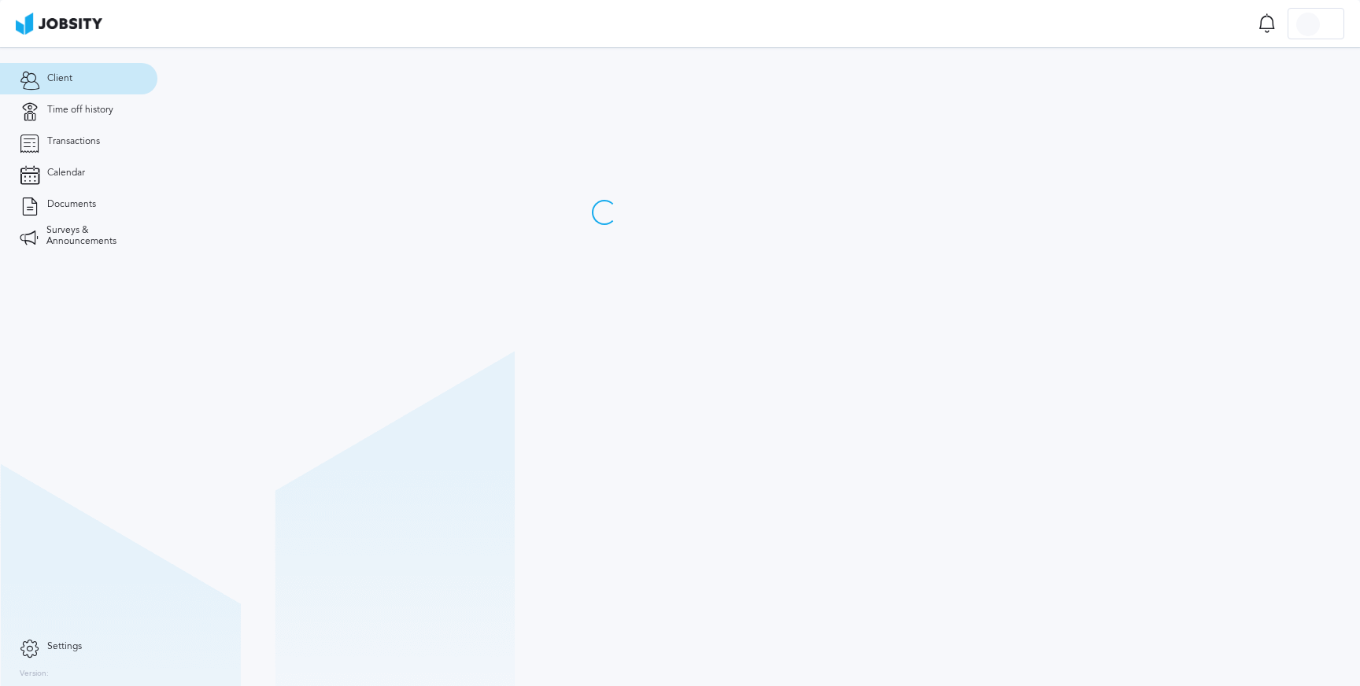 The width and height of the screenshot is (1360, 686). Describe the element at coordinates (59, 24) in the screenshot. I see `img: ab4bad089aa723f57921c736e9817d99.png` at that location.